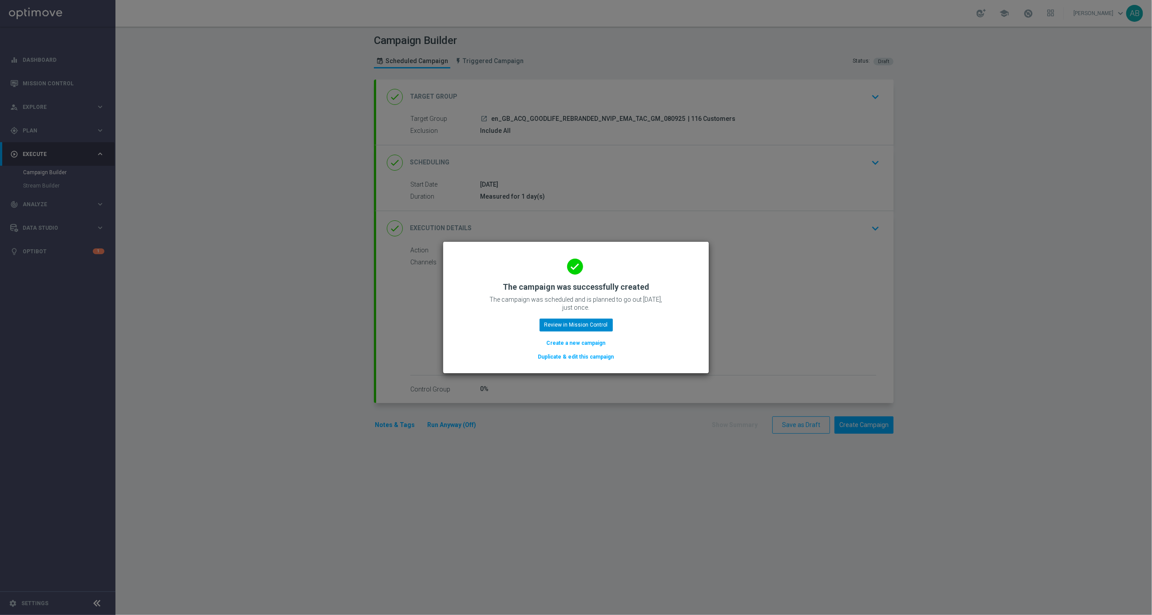 This screenshot has width=1152, height=615. I want to click on button: Review in Mission Control, so click(576, 325).